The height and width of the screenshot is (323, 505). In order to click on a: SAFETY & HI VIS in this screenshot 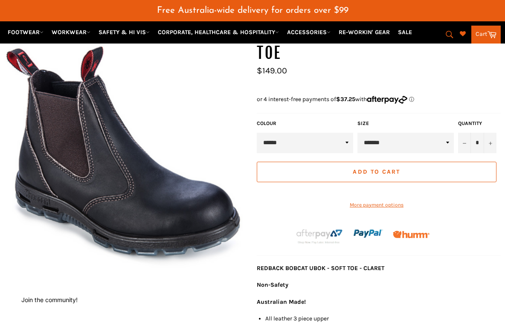, I will do `click(124, 32)`.